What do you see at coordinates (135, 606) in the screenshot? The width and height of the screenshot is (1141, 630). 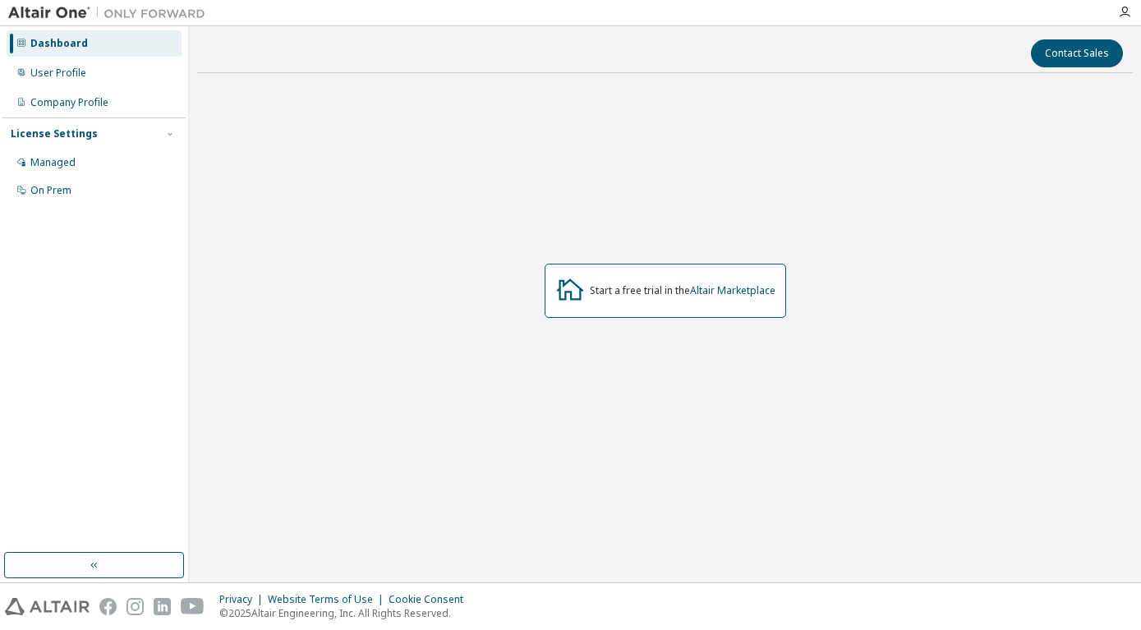 I see `img: instagram.svg` at bounding box center [135, 606].